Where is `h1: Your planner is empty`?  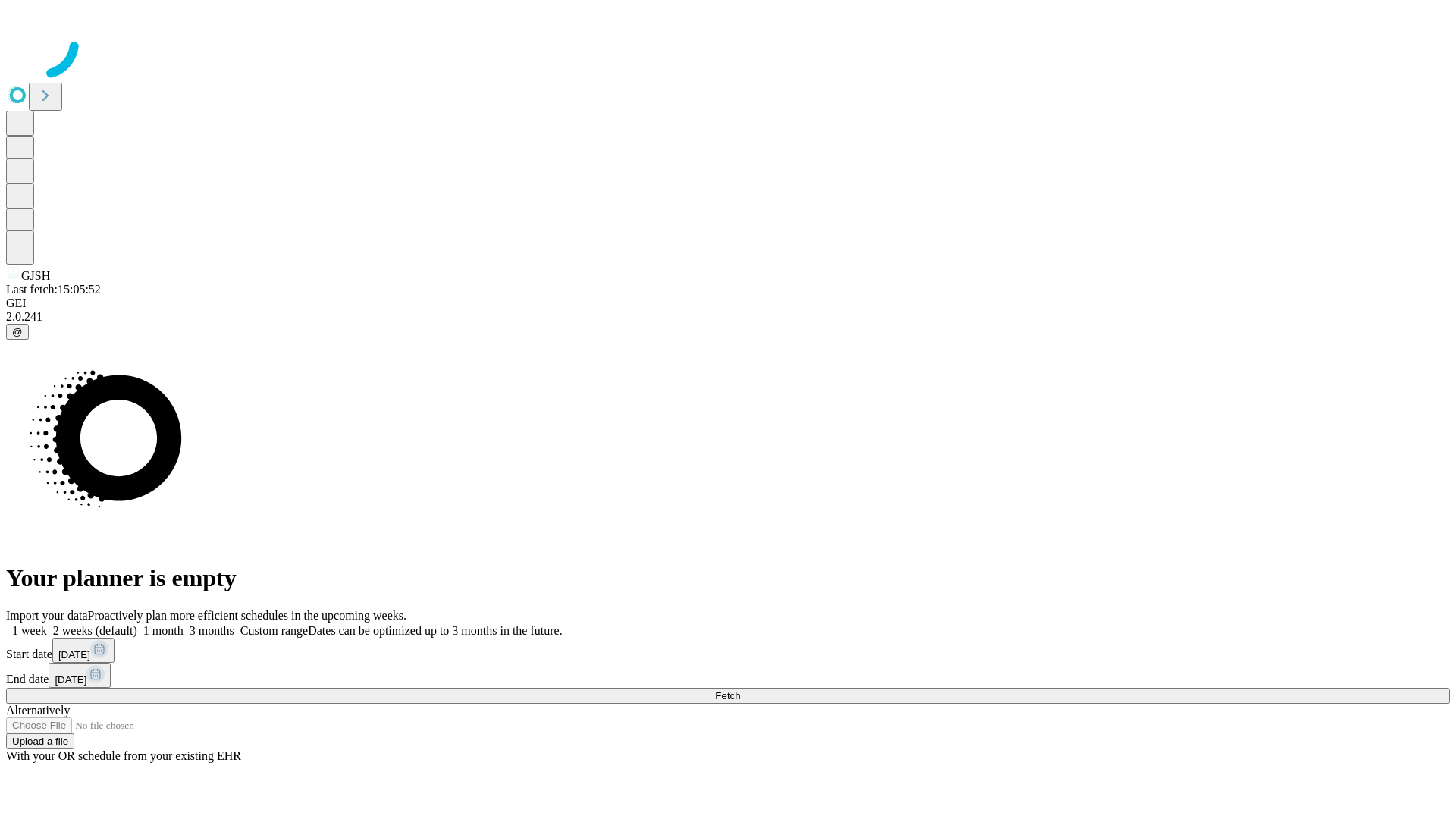 h1: Your planner is empty is located at coordinates (728, 578).